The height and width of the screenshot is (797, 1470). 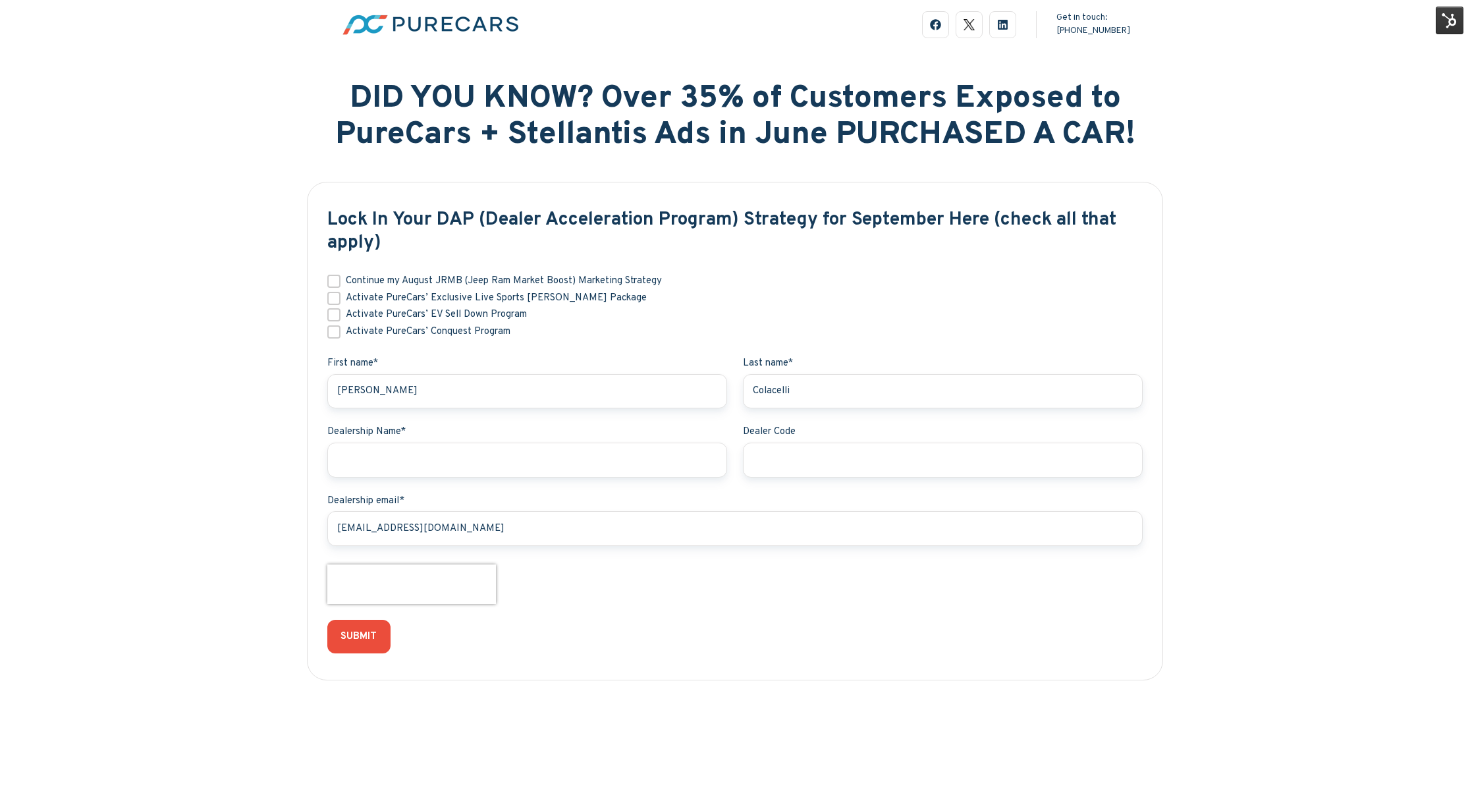 I want to click on img: pc-logo-fc-horizontal, so click(x=430, y=24).